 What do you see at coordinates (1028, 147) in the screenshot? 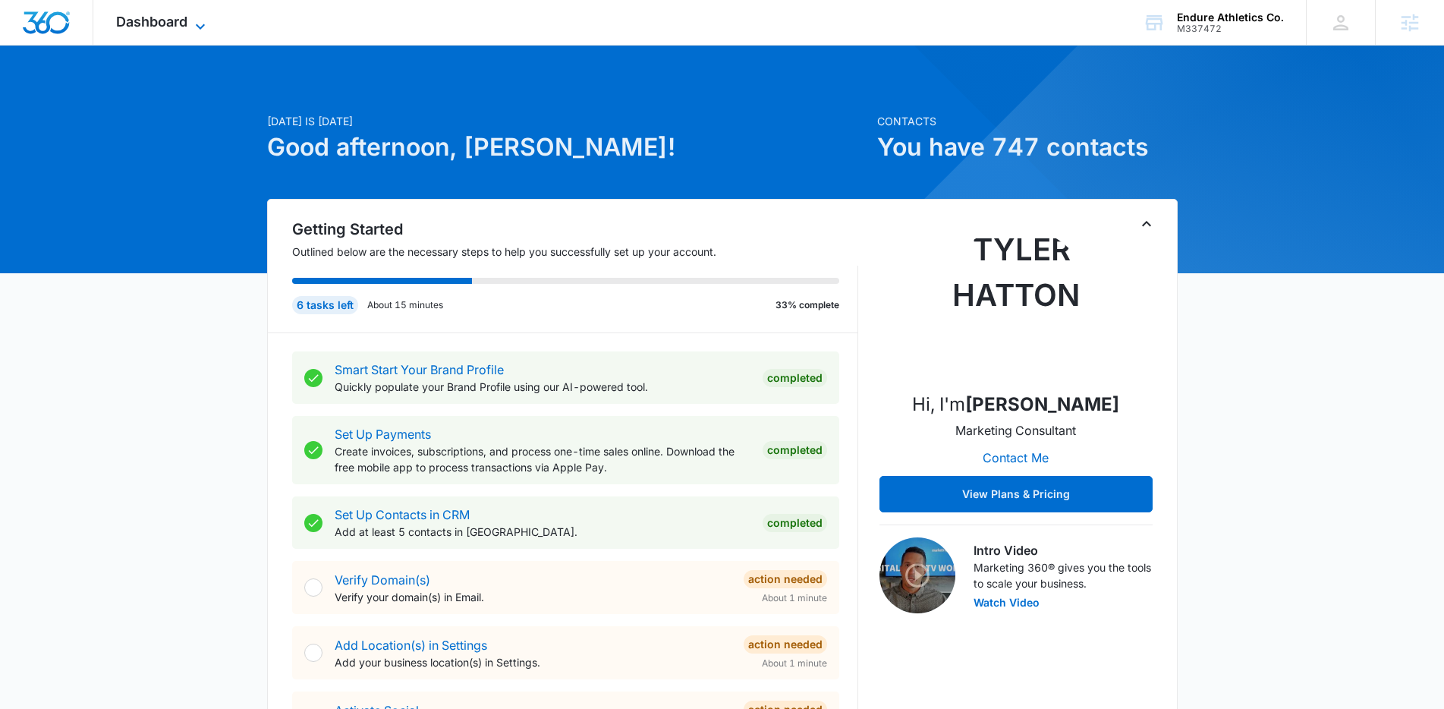
I see `h1: You have 747 contacts` at bounding box center [1028, 147].